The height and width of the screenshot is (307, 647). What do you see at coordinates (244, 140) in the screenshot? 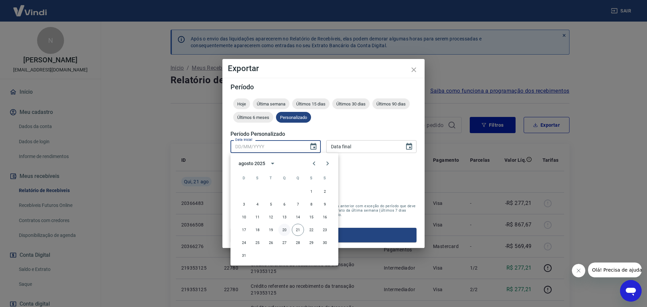
I see `label: Data inicial` at bounding box center [244, 140].